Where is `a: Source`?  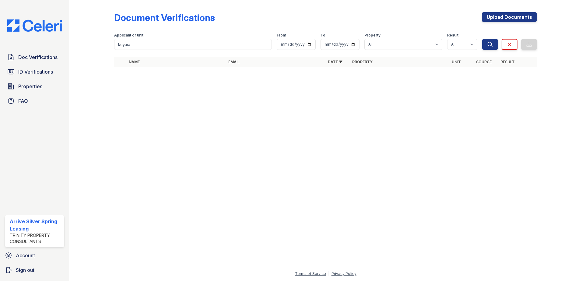
a: Source is located at coordinates (484, 62).